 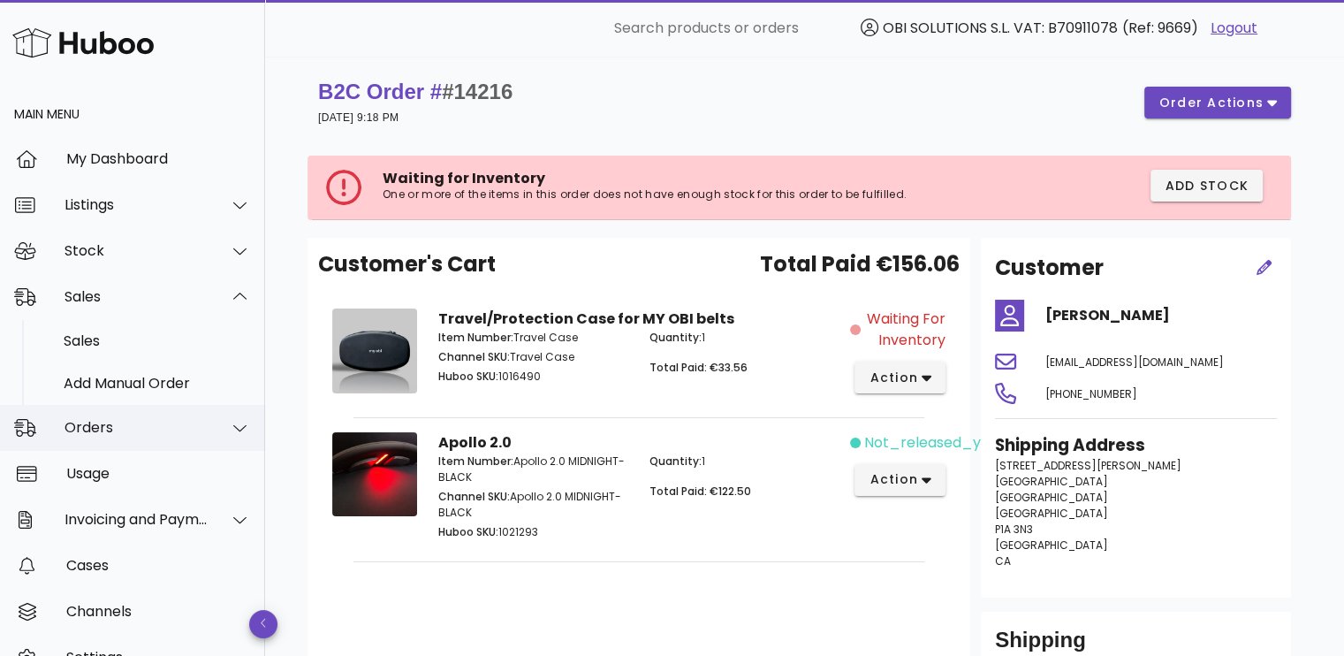 What do you see at coordinates (474, 442) in the screenshot?
I see `strong: Apollo 2.0` at bounding box center [474, 442].